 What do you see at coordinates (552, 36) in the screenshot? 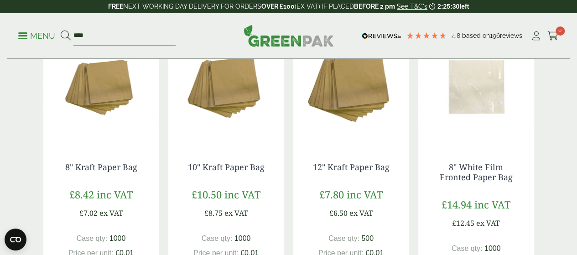
I see `a: 0` at bounding box center [552, 36].